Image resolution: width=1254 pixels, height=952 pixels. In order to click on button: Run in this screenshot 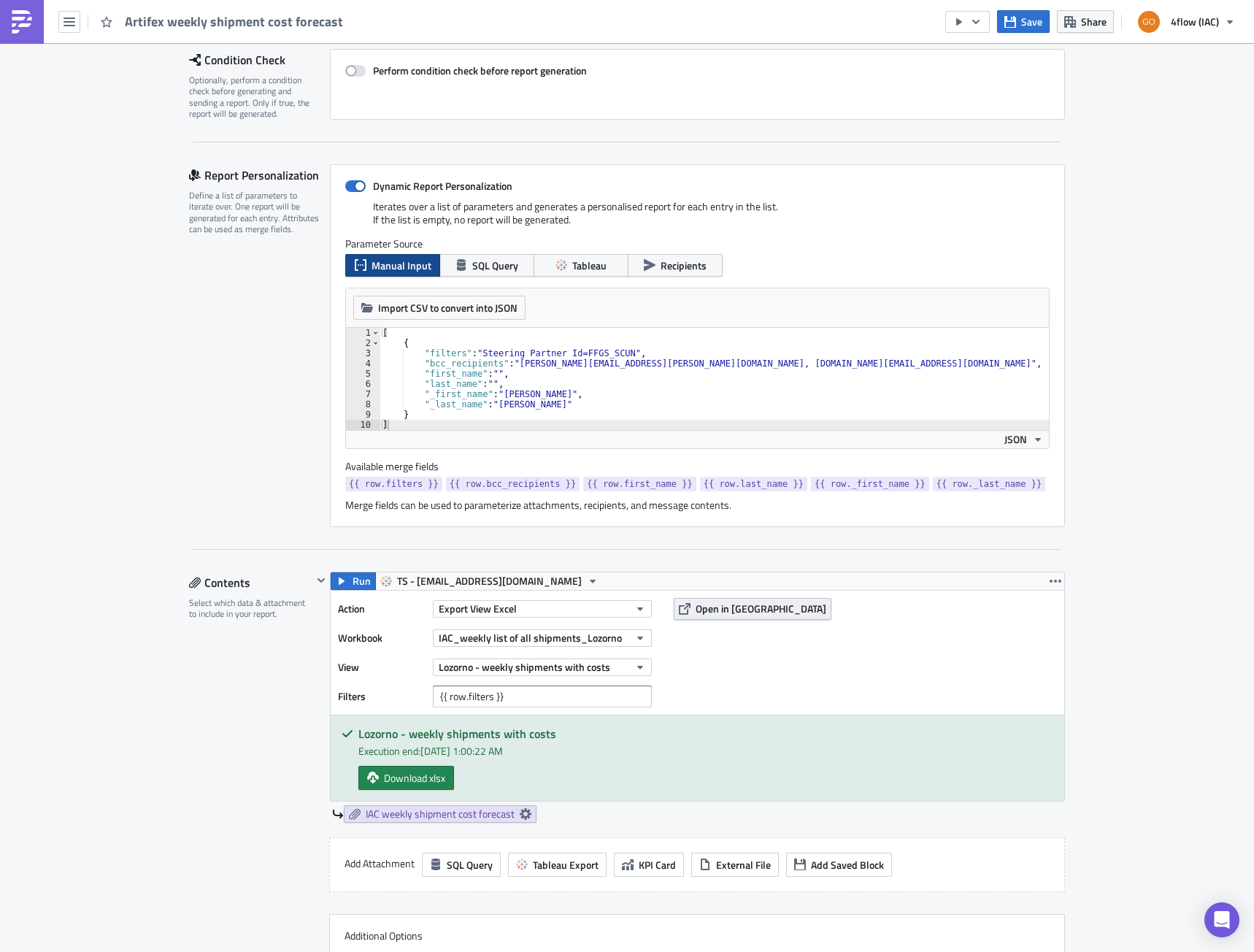, I will do `click(353, 581)`.